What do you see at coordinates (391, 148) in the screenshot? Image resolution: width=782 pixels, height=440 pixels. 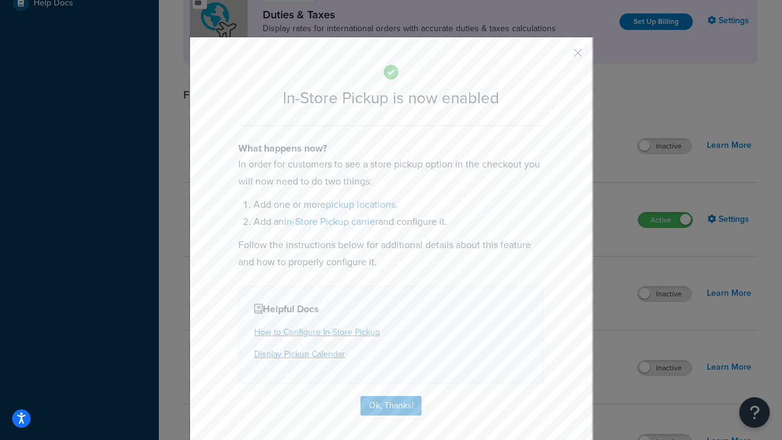 I see `h4: What happens now?` at bounding box center [391, 148].